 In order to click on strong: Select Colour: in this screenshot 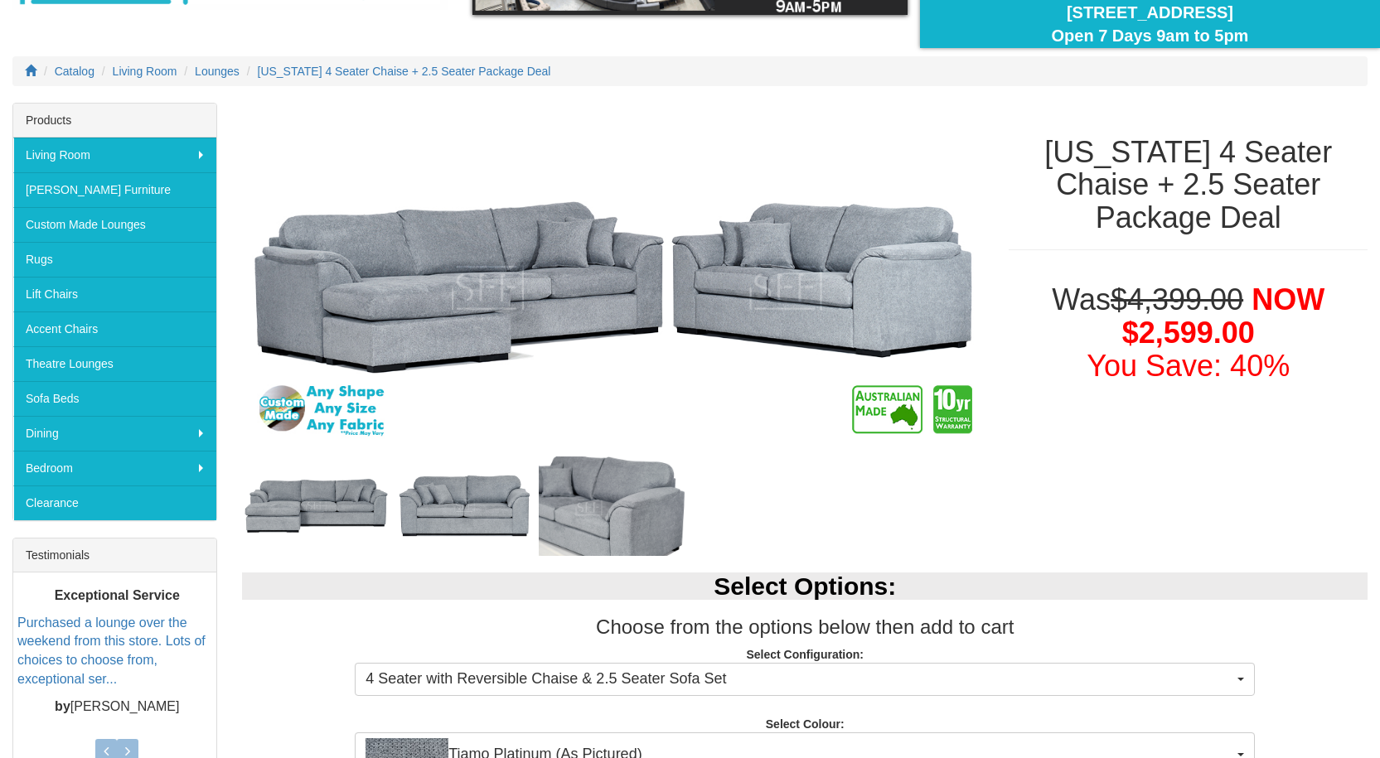, I will do `click(805, 724)`.